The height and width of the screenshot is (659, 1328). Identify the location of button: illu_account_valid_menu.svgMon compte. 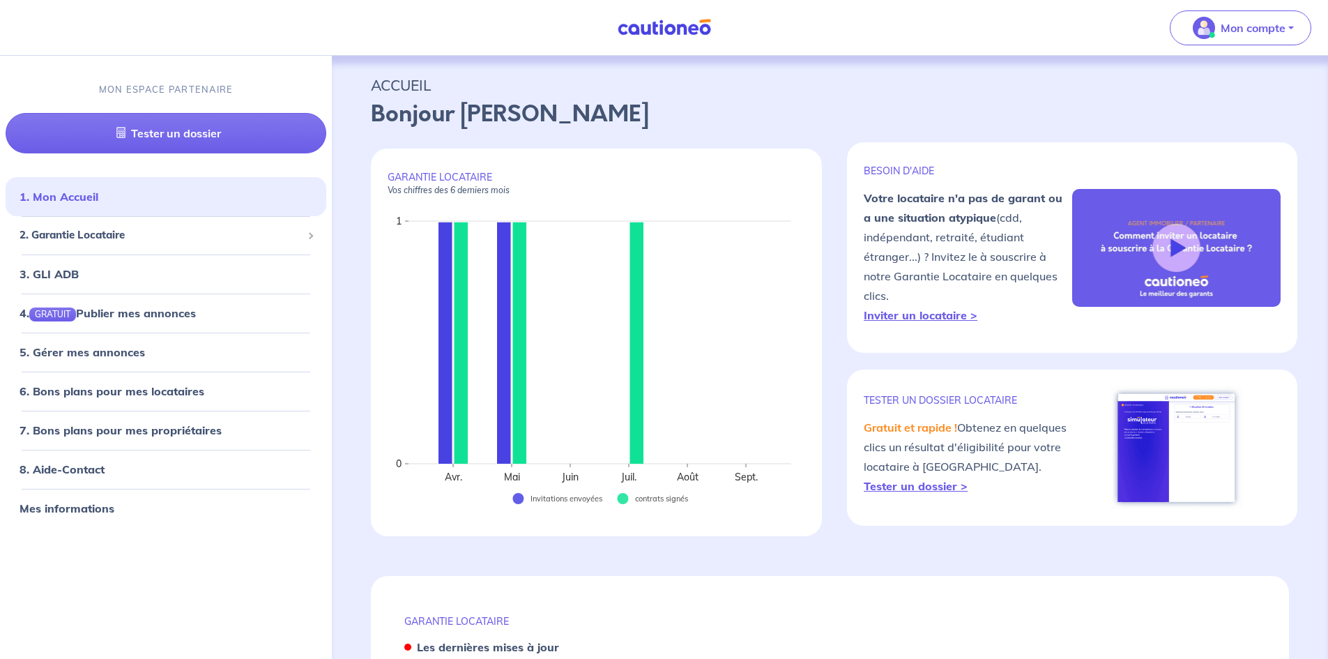
(1240, 28).